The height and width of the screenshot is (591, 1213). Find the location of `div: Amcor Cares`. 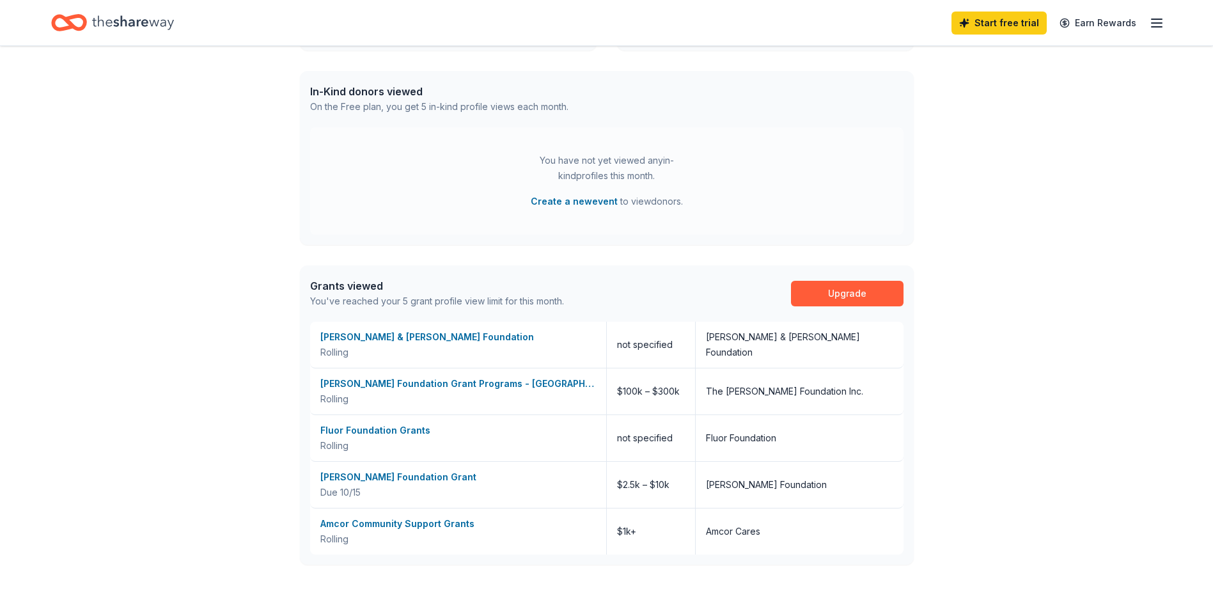

div: Amcor Cares is located at coordinates (733, 532).